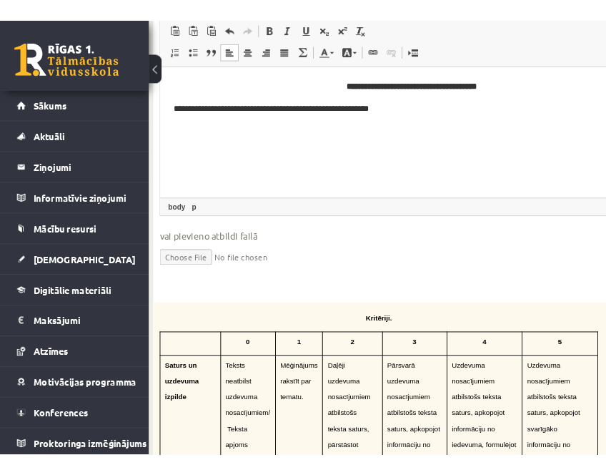  I want to click on span: Kritēriji., so click(415, 325).